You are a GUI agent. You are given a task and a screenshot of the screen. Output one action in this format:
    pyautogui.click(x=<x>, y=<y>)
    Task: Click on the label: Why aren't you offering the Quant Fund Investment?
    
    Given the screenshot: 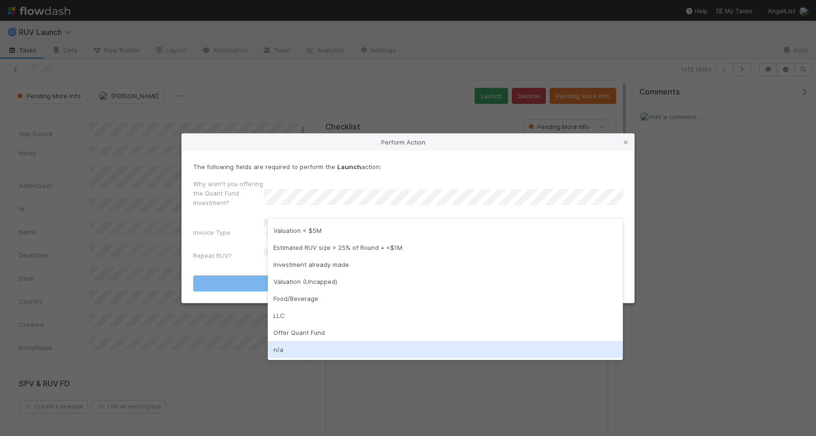 What is the action you would take?
    pyautogui.click(x=228, y=193)
    